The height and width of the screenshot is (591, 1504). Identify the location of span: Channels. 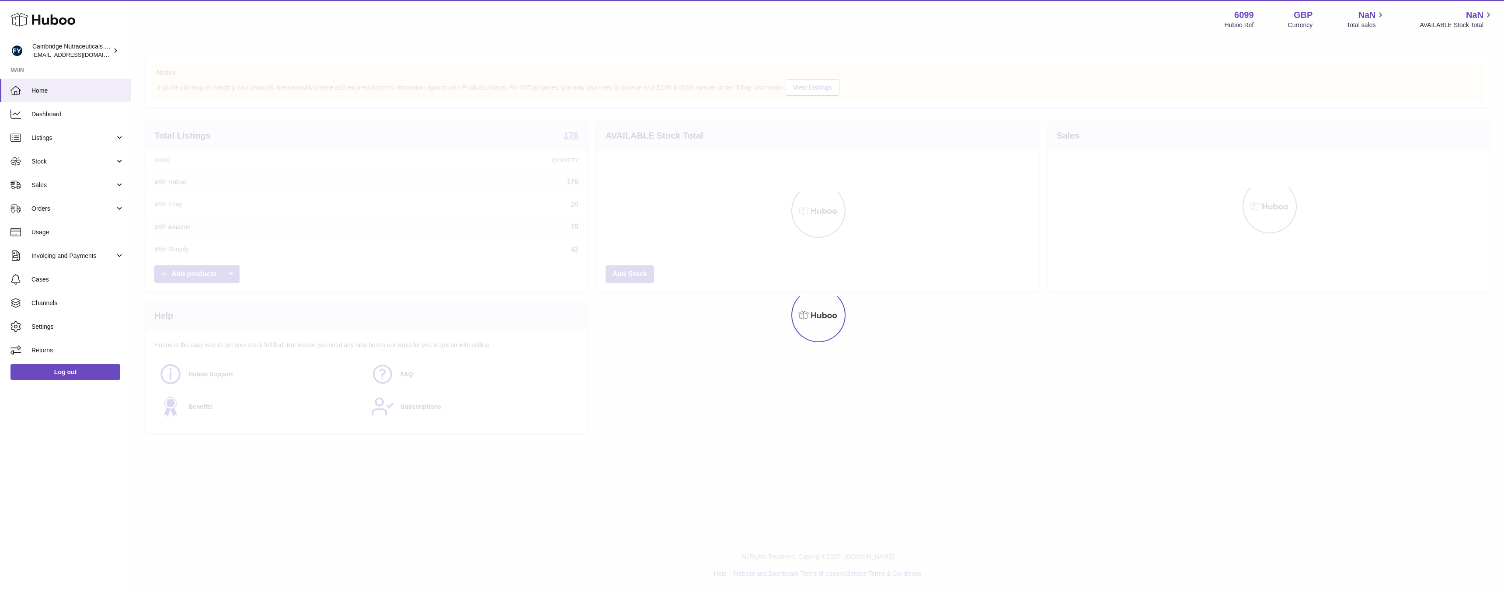
(78, 303).